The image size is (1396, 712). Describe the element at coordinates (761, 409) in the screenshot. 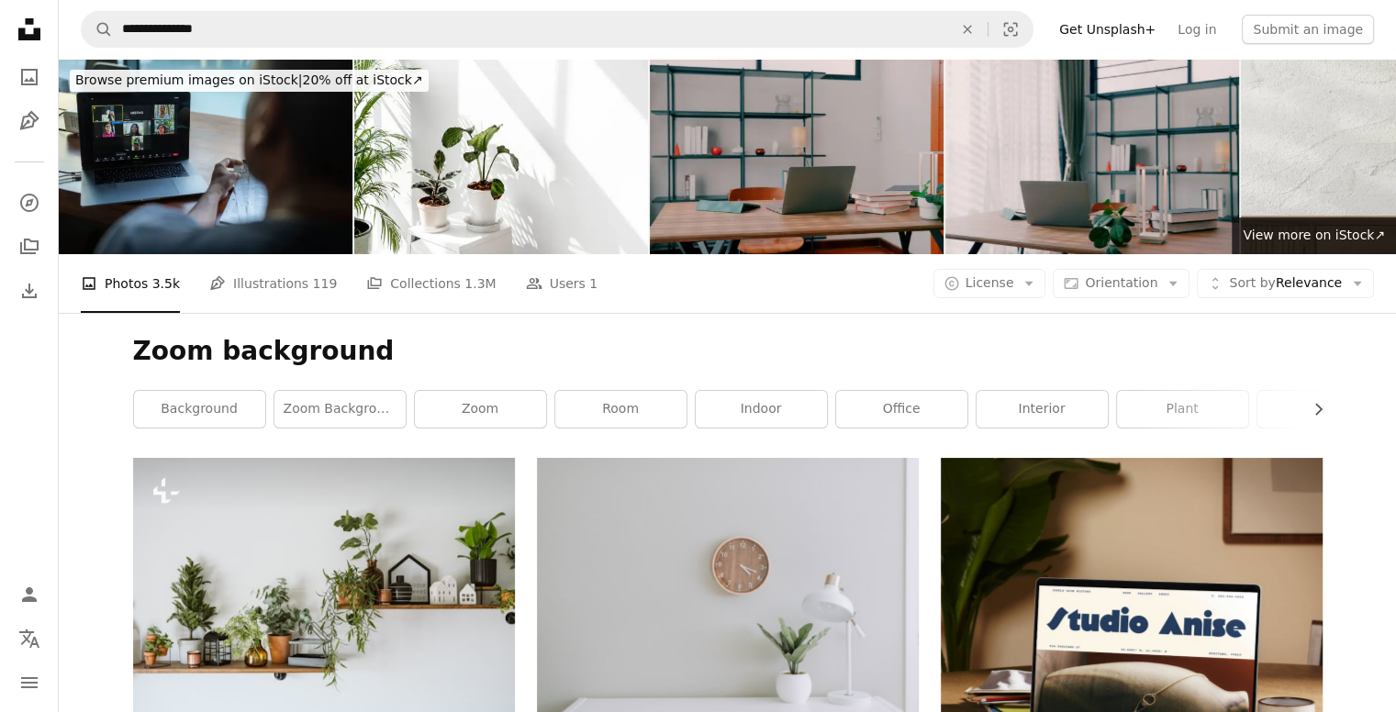

I see `a: indoor` at that location.